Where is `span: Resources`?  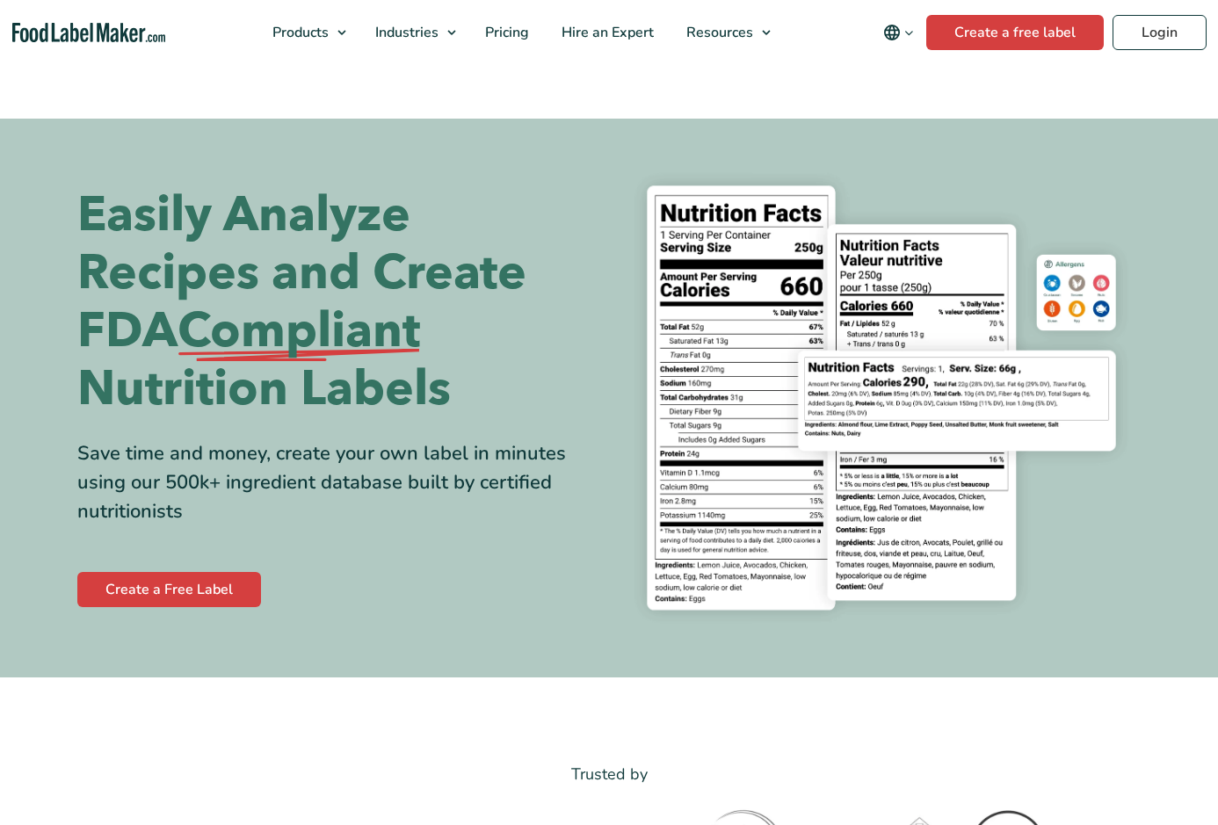
span: Resources is located at coordinates (718, 33).